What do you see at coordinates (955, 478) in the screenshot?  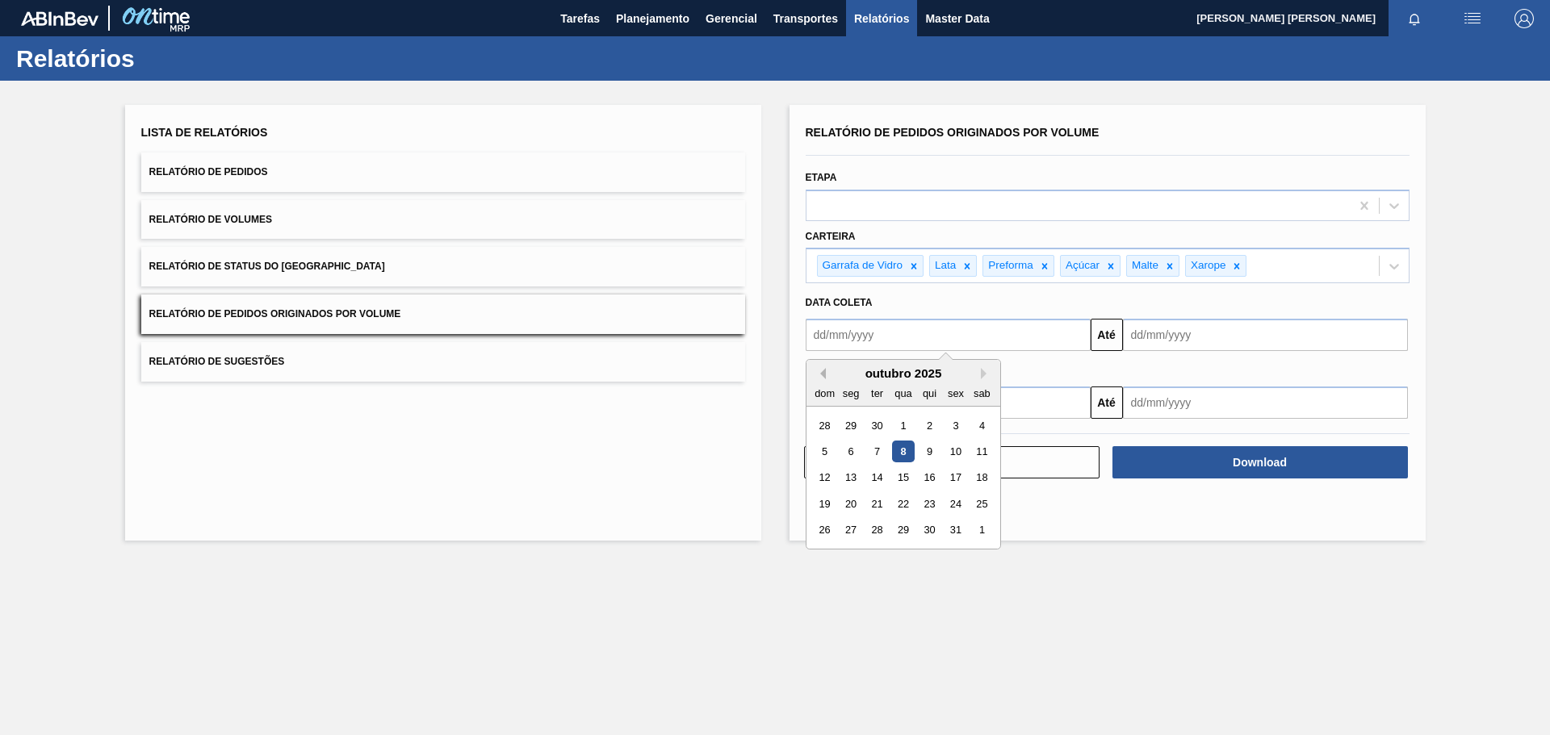 I see `div: Choose sexta-feira, 17 de outubro de 2025` at bounding box center [955, 478].